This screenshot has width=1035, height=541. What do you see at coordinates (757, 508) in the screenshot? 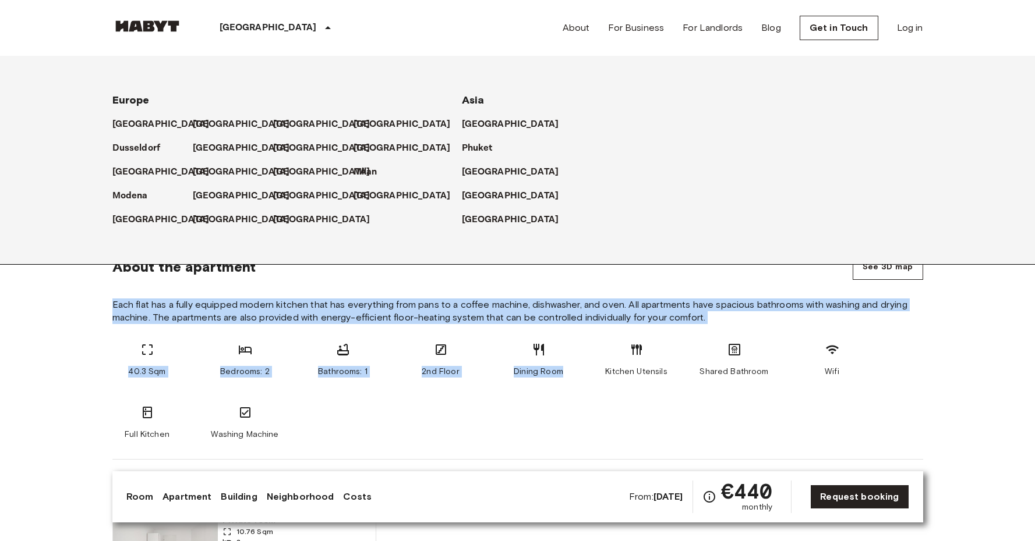
I see `span: monthly` at bounding box center [757, 508].